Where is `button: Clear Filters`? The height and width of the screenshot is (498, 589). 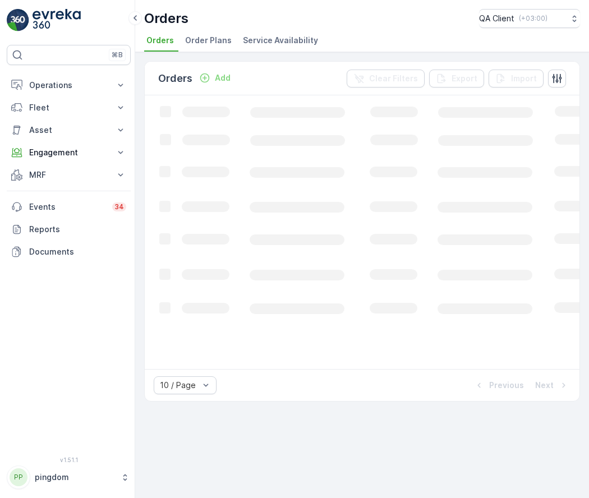
button: Clear Filters is located at coordinates (386, 79).